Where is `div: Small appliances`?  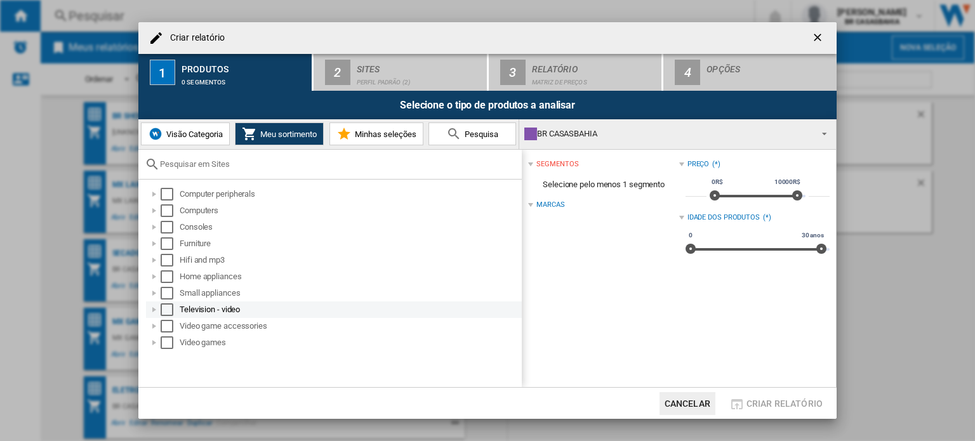 div: Small appliances is located at coordinates (350, 293).